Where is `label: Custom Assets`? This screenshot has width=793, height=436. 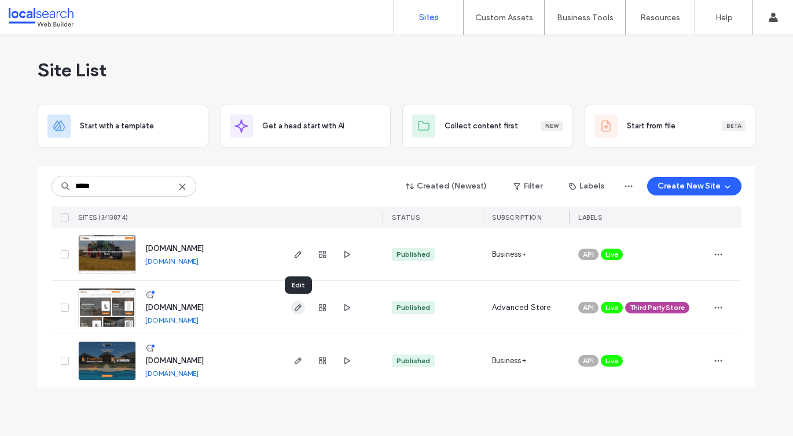 label: Custom Assets is located at coordinates (504, 17).